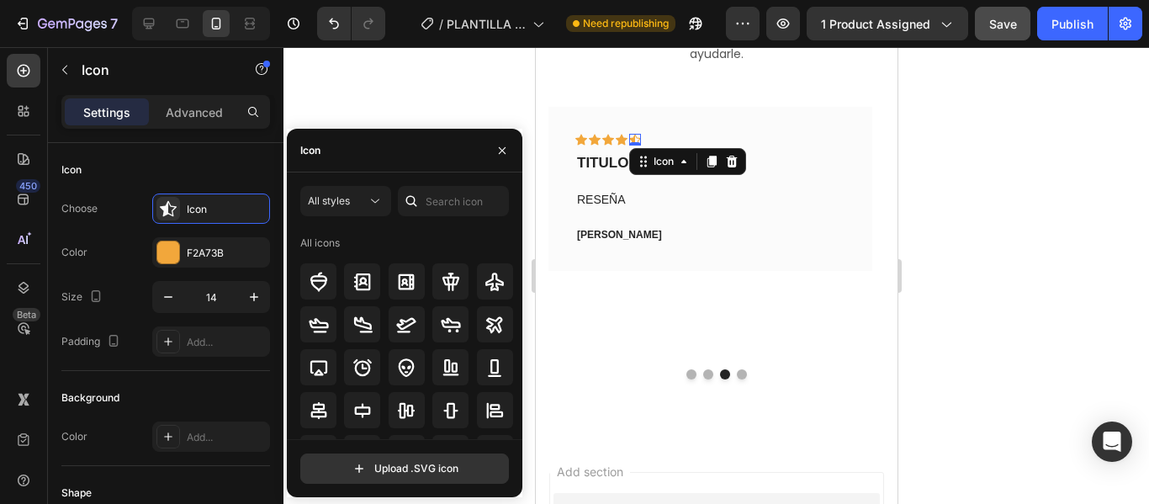  Describe the element at coordinates (174, 152) in the screenshot. I see `p: RESEÑA` at that location.